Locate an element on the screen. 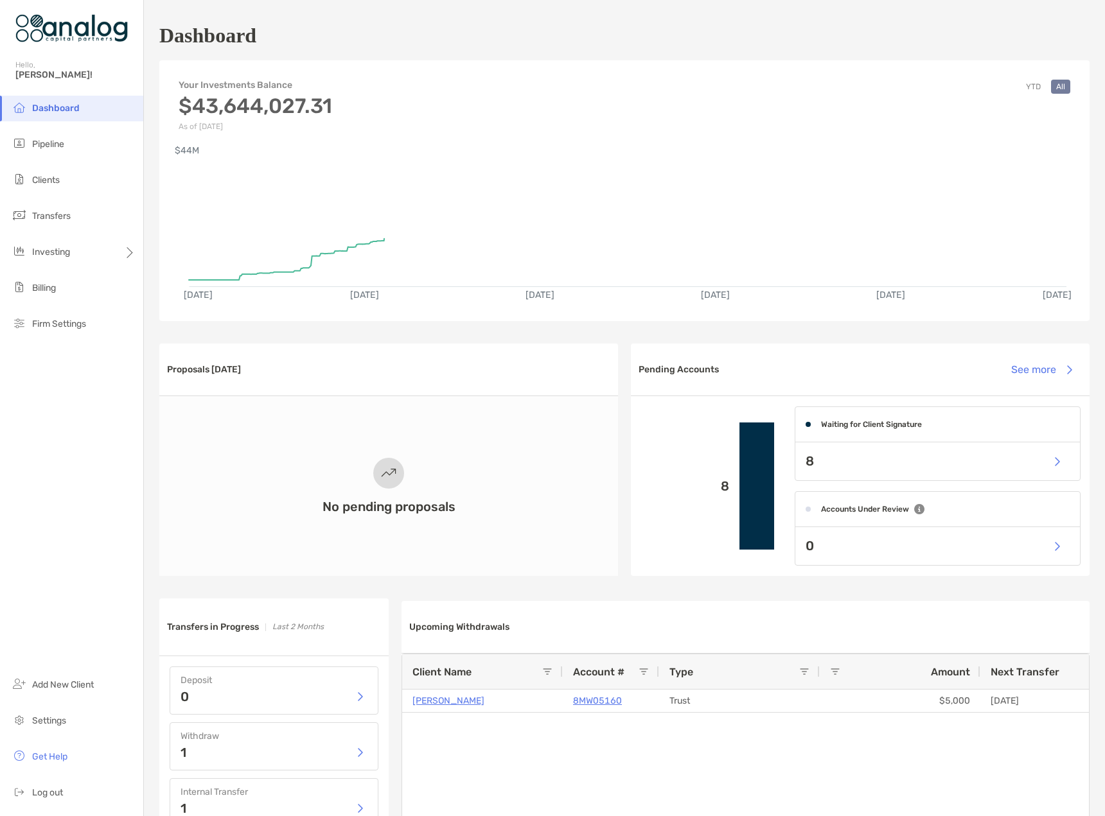  h3: Transfers in Progress is located at coordinates (213, 627).